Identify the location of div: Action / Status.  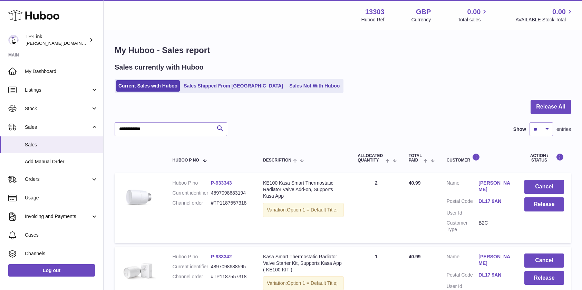
(544, 158).